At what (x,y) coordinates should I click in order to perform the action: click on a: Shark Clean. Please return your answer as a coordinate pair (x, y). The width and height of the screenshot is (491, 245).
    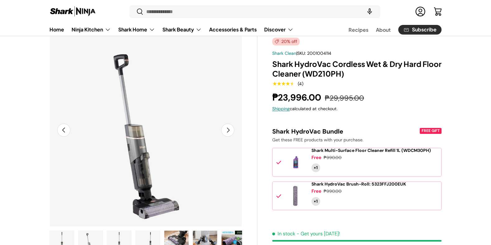
    Looking at the image, I should click on (284, 53).